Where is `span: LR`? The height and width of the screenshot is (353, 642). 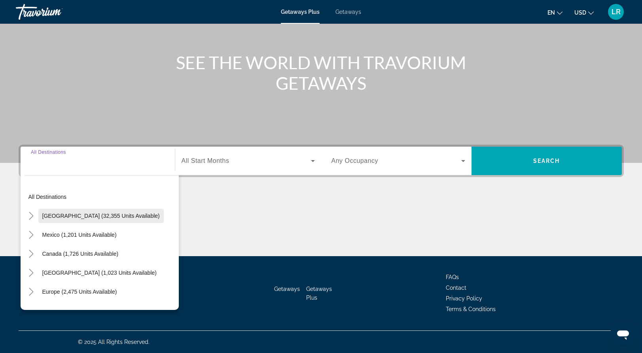
span: LR is located at coordinates (616, 12).